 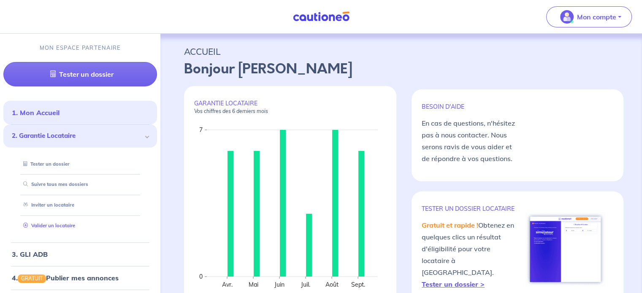 I want to click on img: illu_account_valid_menu.svg, so click(x=567, y=17).